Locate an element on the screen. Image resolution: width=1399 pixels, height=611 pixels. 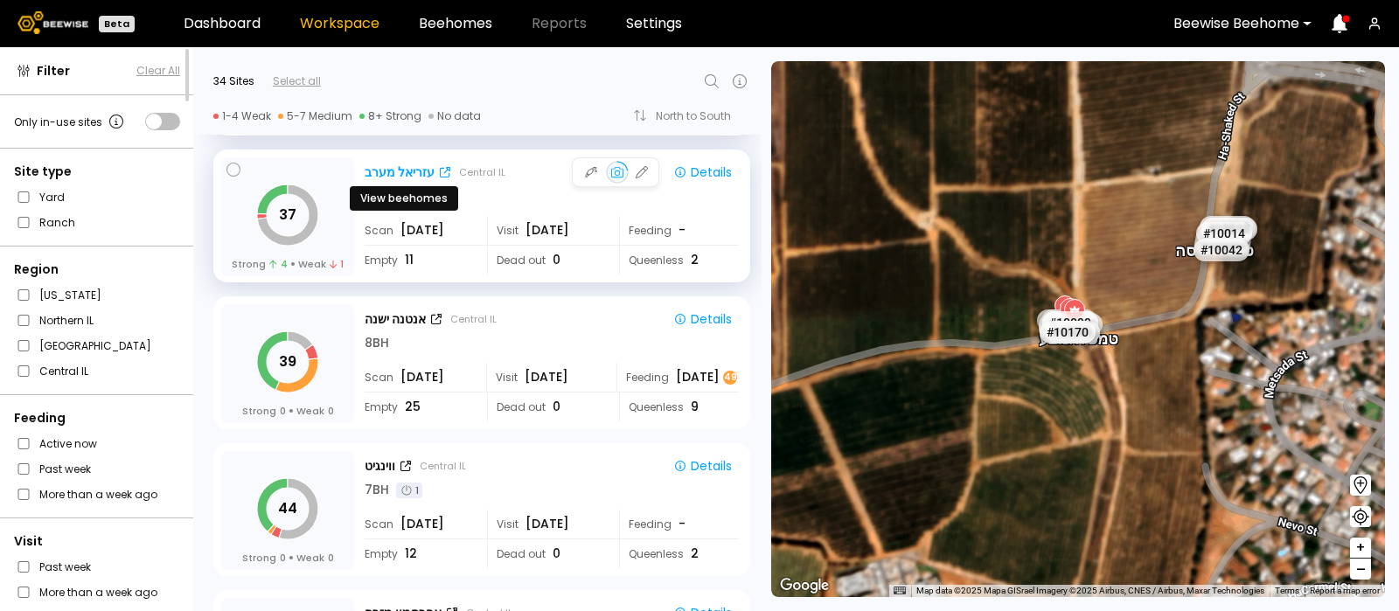
div: # 10054 is located at coordinates (1065, 320).